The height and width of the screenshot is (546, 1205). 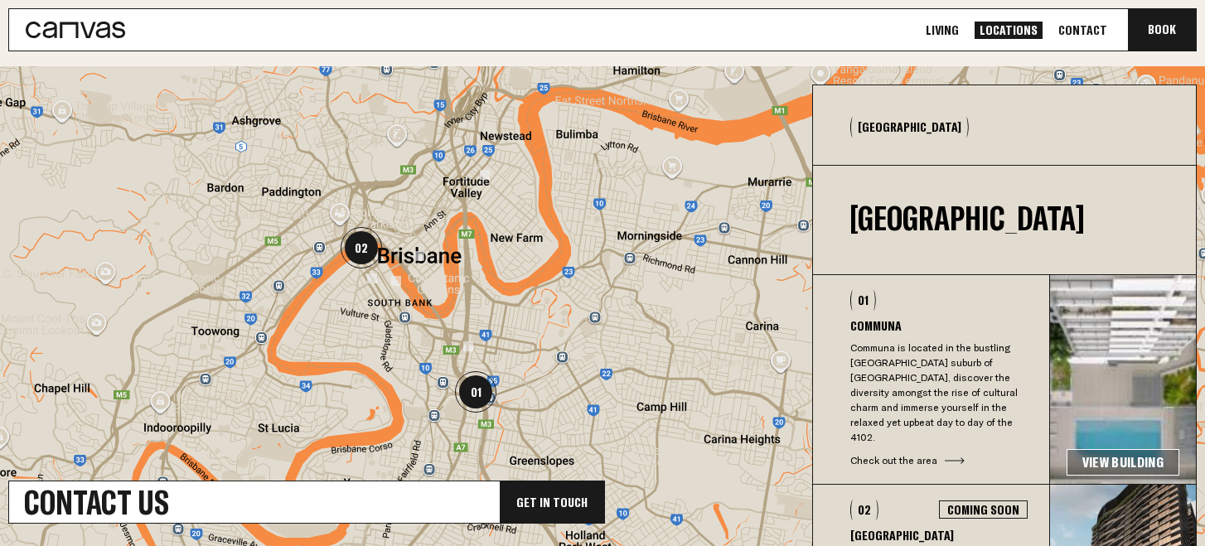 I want to click on div: Coming Soon, so click(x=983, y=510).